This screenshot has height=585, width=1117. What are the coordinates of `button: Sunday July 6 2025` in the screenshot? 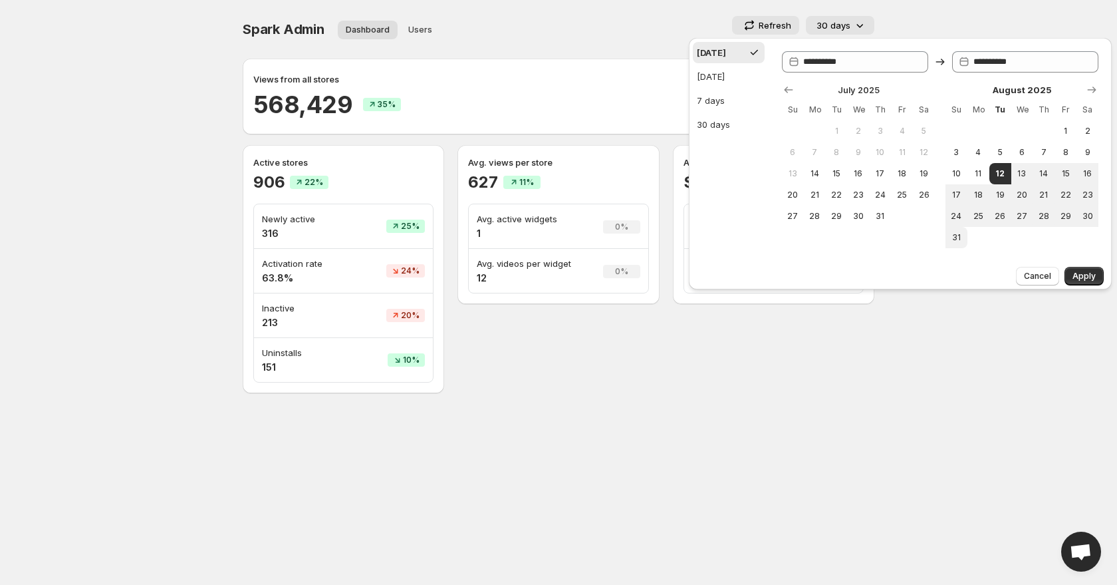 It's located at (793, 152).